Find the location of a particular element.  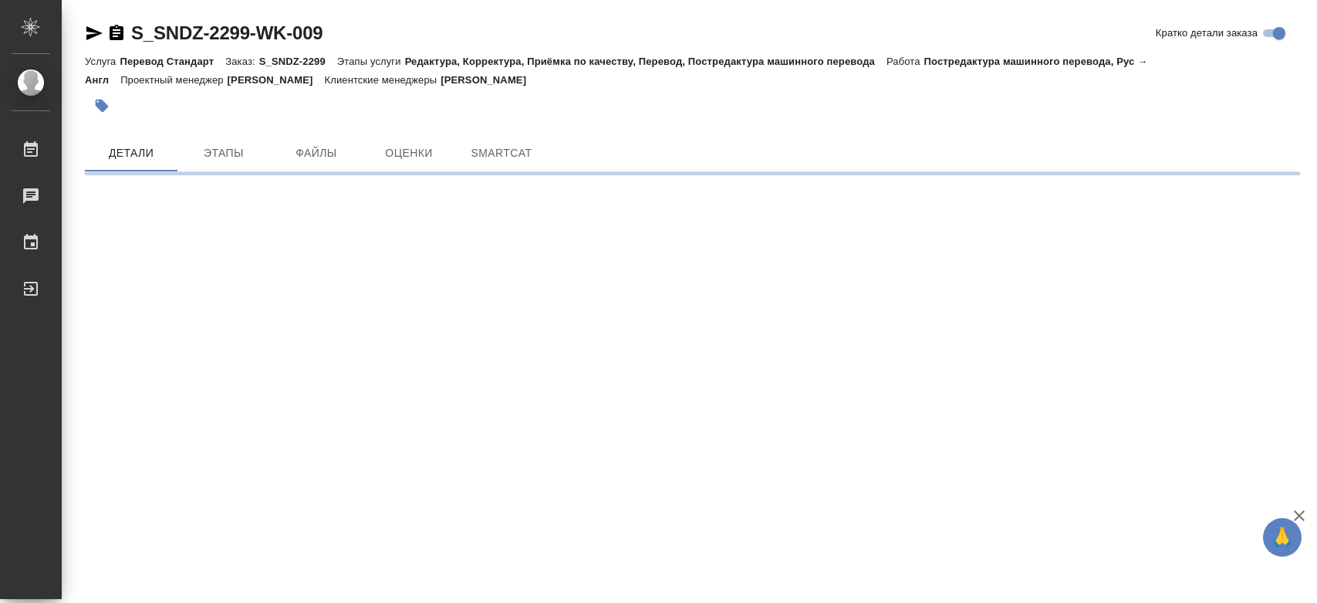

span: Детали is located at coordinates (131, 153).